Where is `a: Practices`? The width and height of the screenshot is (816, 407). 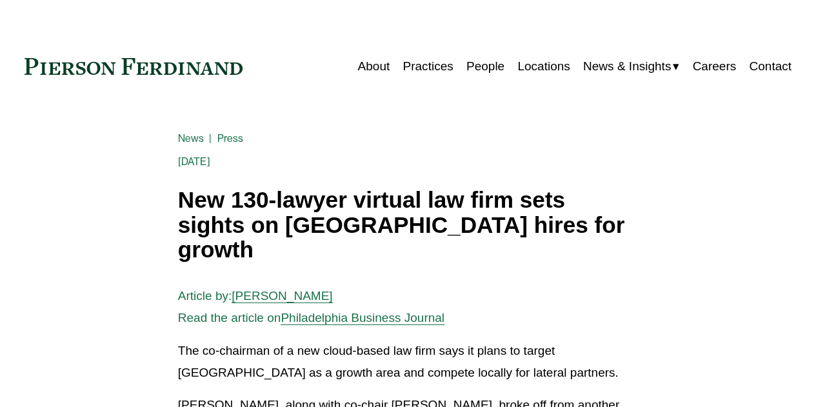 a: Practices is located at coordinates (428, 66).